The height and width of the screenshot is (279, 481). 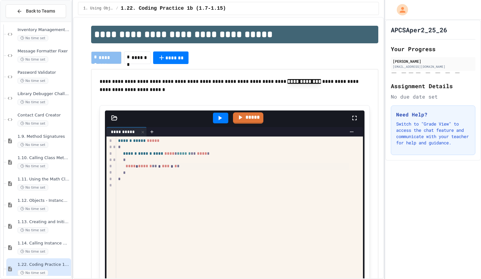 What do you see at coordinates (44, 222) in the screenshot?
I see `span: 1.13. Creating and Initializing Objects: Constructors` at bounding box center [44, 222].